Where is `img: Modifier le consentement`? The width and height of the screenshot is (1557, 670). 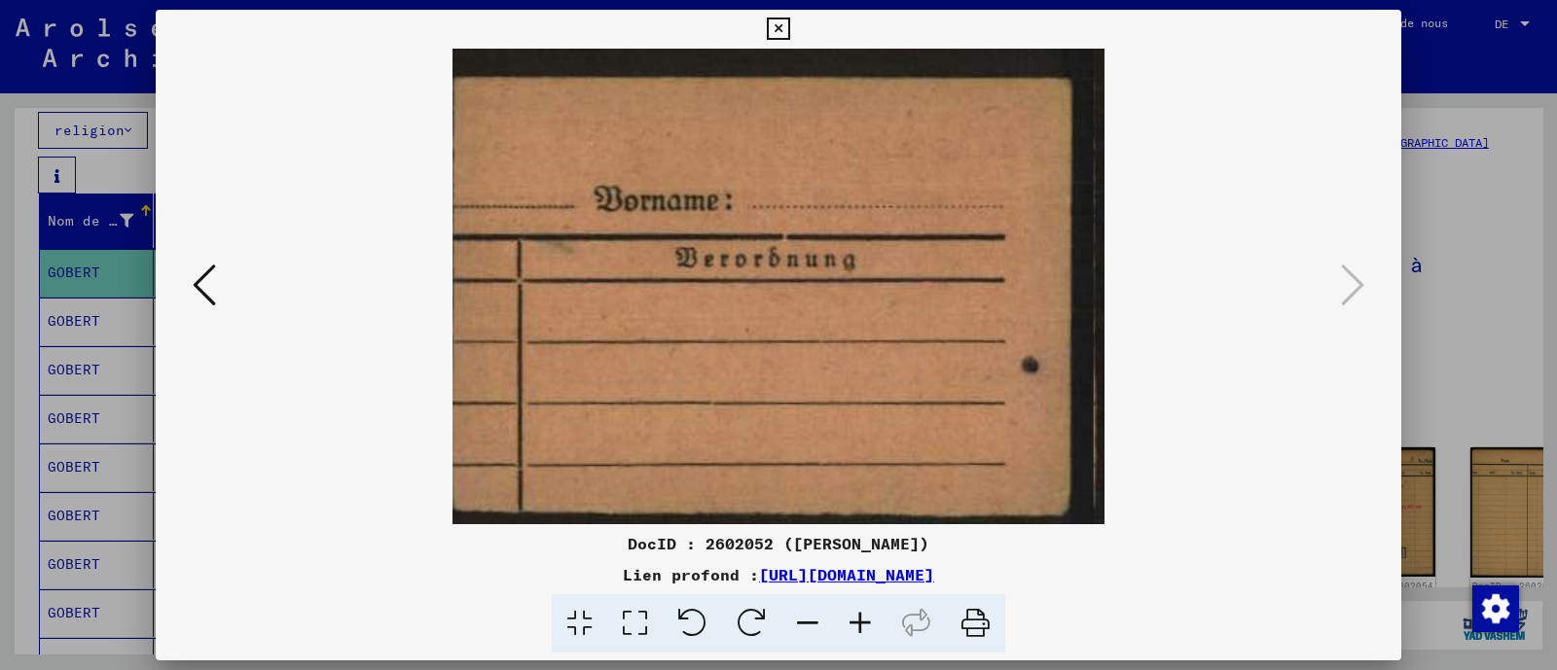
img: Modifier le consentement is located at coordinates (1496, 609).